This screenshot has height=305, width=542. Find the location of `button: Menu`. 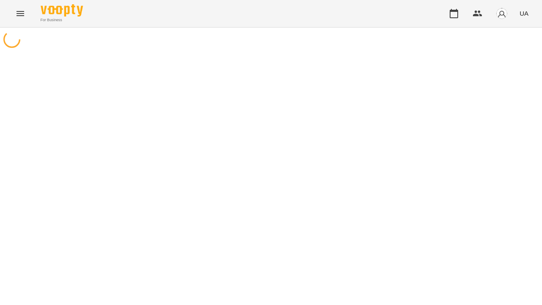

button: Menu is located at coordinates (20, 14).